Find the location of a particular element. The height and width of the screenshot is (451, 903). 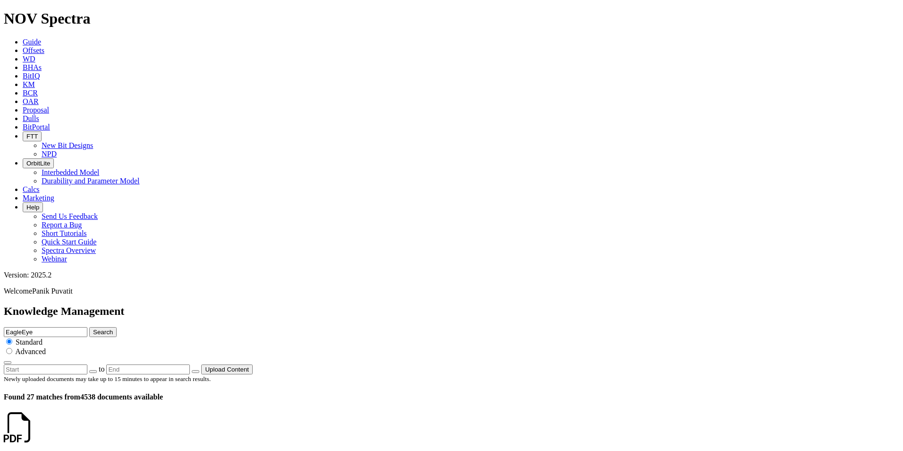

a: Marketing is located at coordinates (38, 197).